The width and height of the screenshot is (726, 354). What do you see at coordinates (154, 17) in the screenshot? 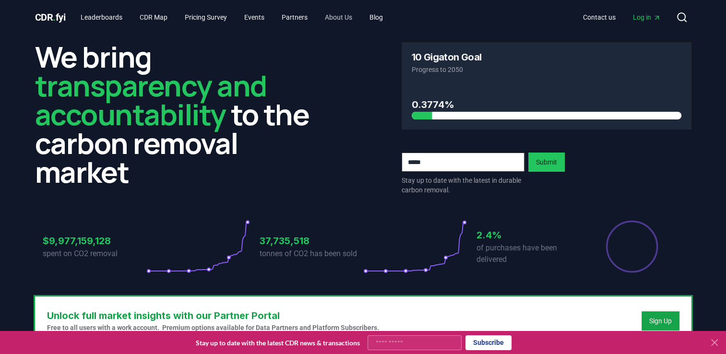
I see `a: CDR Map` at bounding box center [154, 17].